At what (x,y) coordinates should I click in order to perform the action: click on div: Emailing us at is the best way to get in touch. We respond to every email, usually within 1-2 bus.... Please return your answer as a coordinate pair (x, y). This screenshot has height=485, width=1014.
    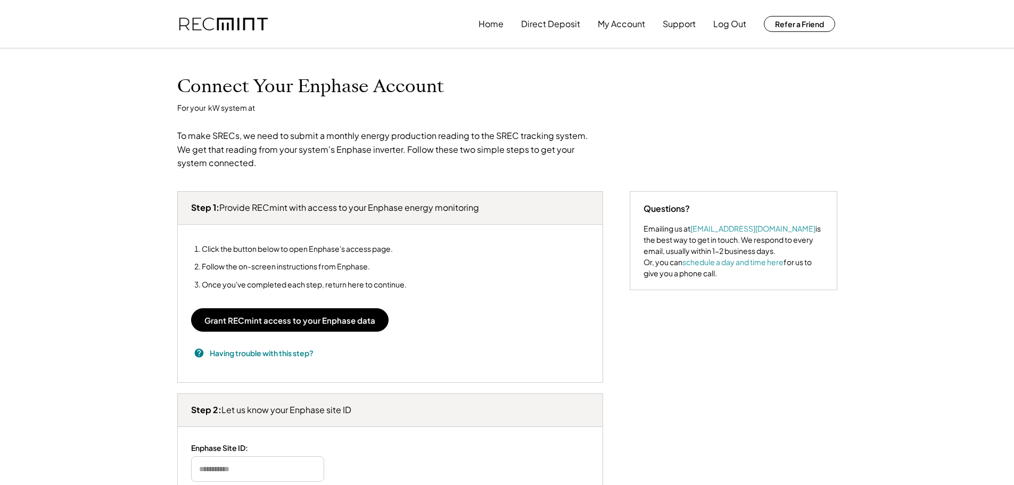
    Looking at the image, I should click on (733, 251).